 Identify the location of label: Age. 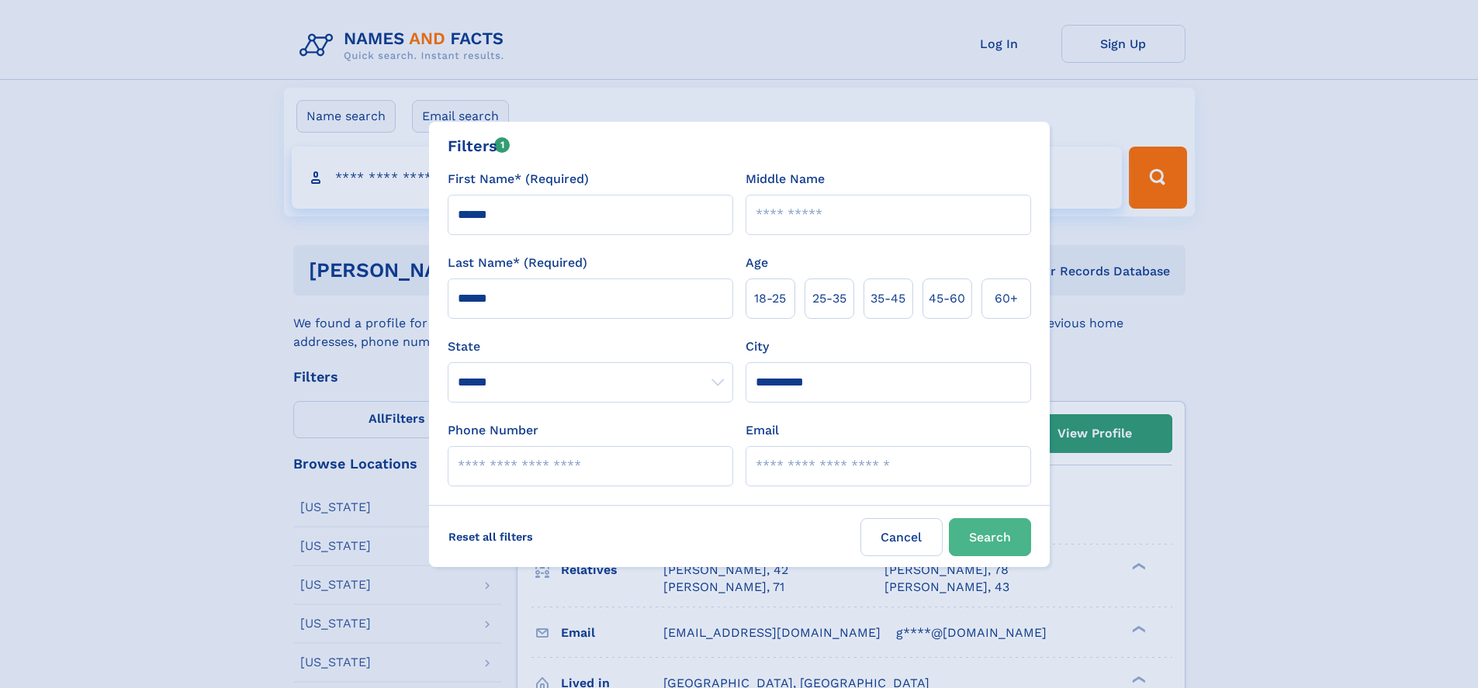
(757, 263).